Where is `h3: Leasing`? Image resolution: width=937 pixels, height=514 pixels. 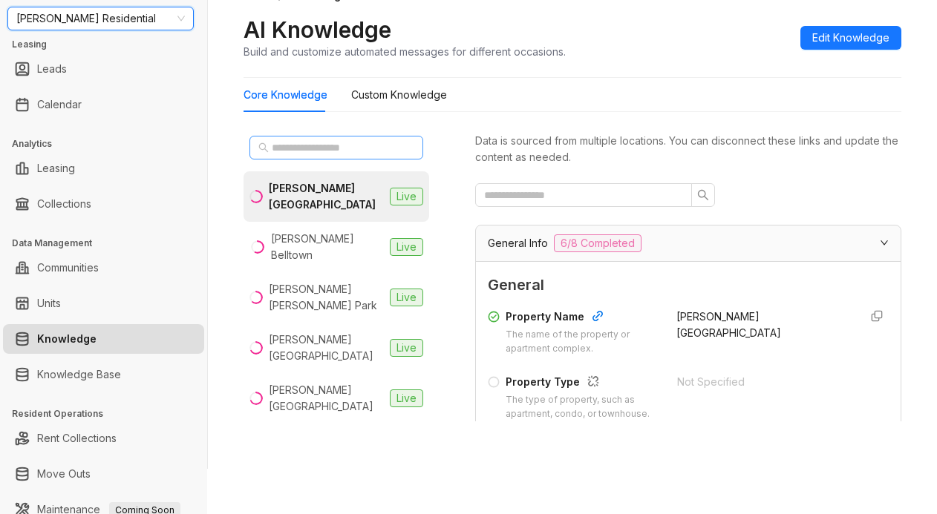 h3: Leasing is located at coordinates (109, 45).